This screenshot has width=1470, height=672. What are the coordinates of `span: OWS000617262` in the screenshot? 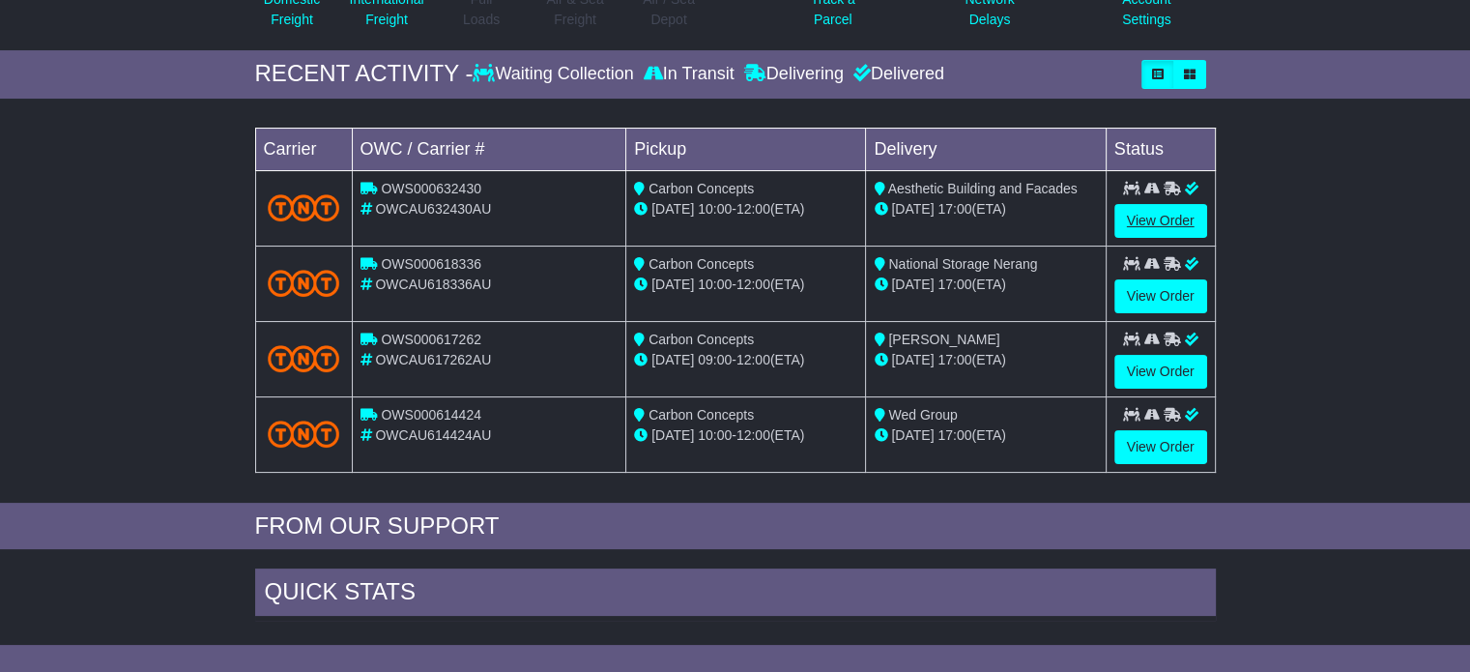 It's located at (431, 339).